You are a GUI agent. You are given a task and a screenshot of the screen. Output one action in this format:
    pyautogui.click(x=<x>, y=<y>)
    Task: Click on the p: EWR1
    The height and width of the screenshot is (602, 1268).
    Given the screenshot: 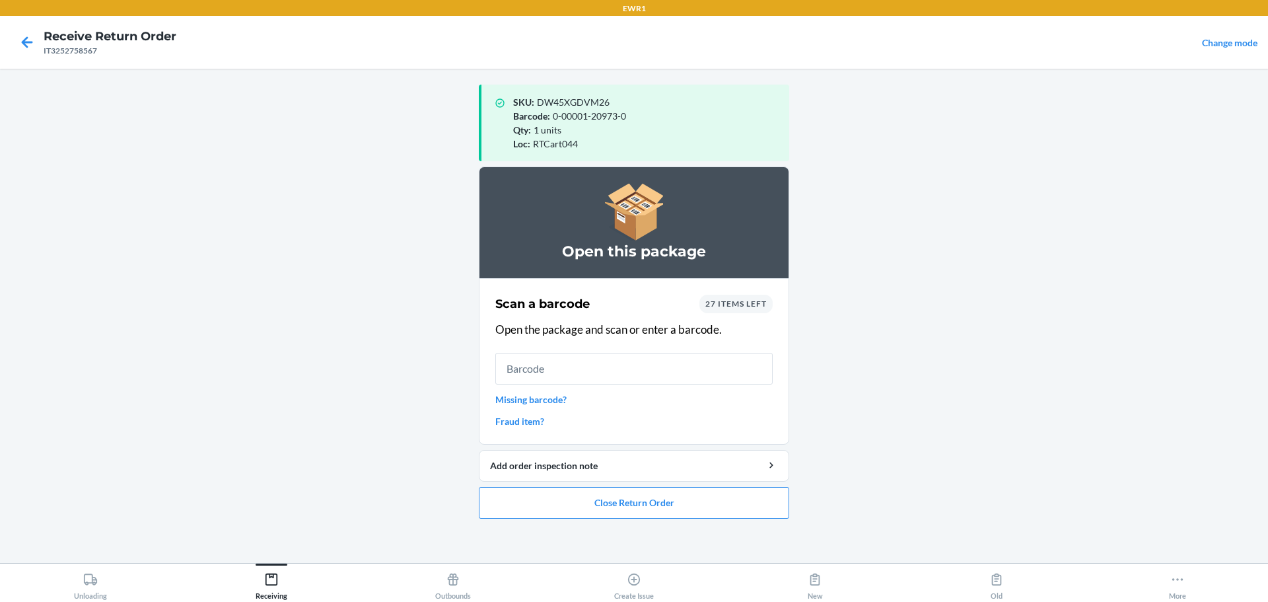 What is the action you would take?
    pyautogui.click(x=634, y=9)
    